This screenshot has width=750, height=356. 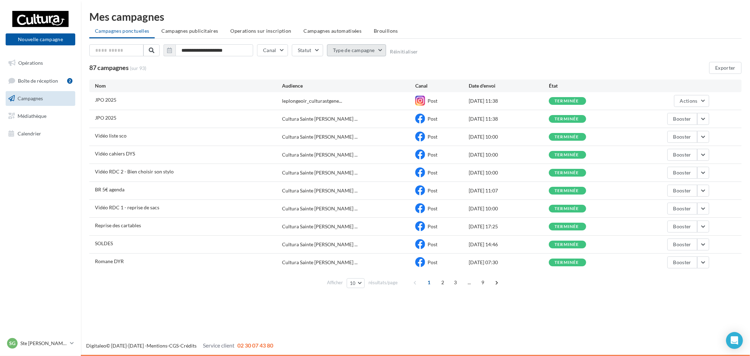 What do you see at coordinates (429, 282) in the screenshot?
I see `span: 1` at bounding box center [429, 282].